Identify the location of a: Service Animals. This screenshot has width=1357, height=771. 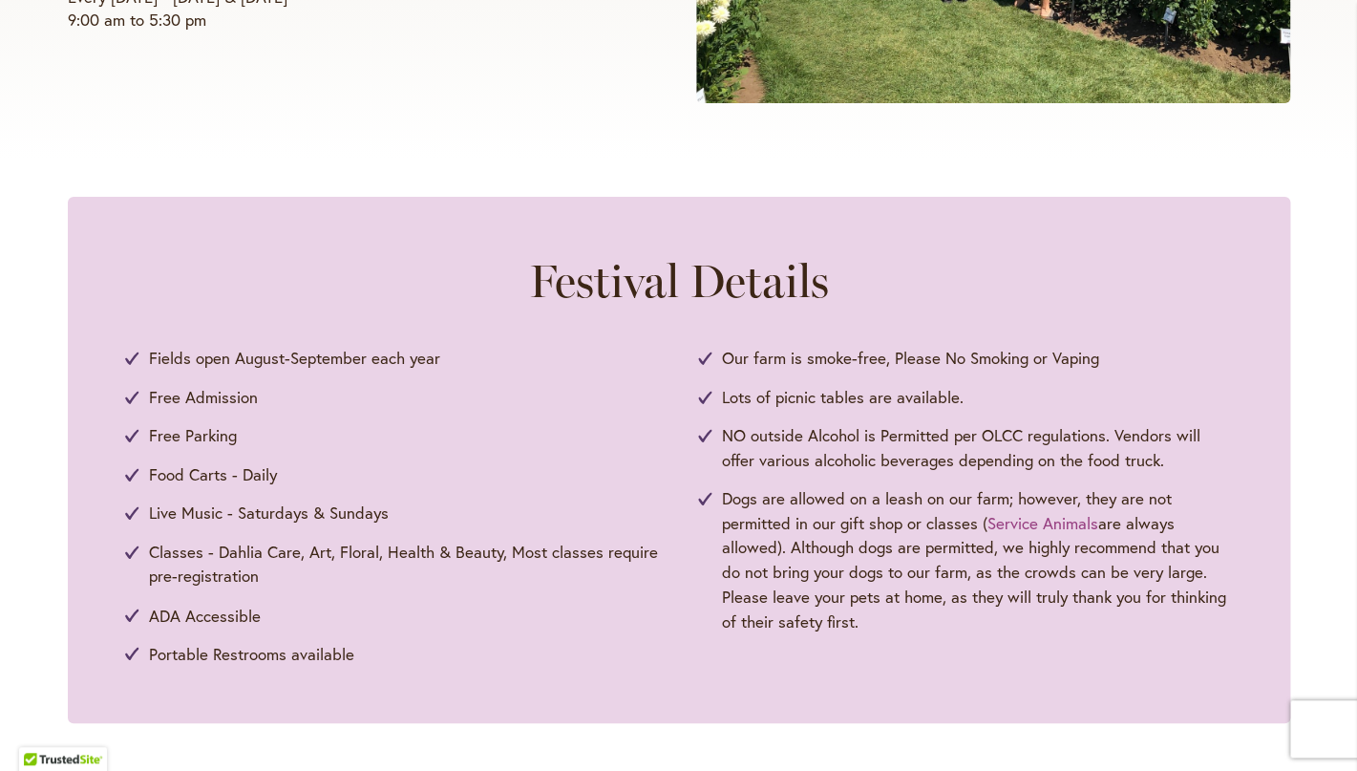
(1043, 522).